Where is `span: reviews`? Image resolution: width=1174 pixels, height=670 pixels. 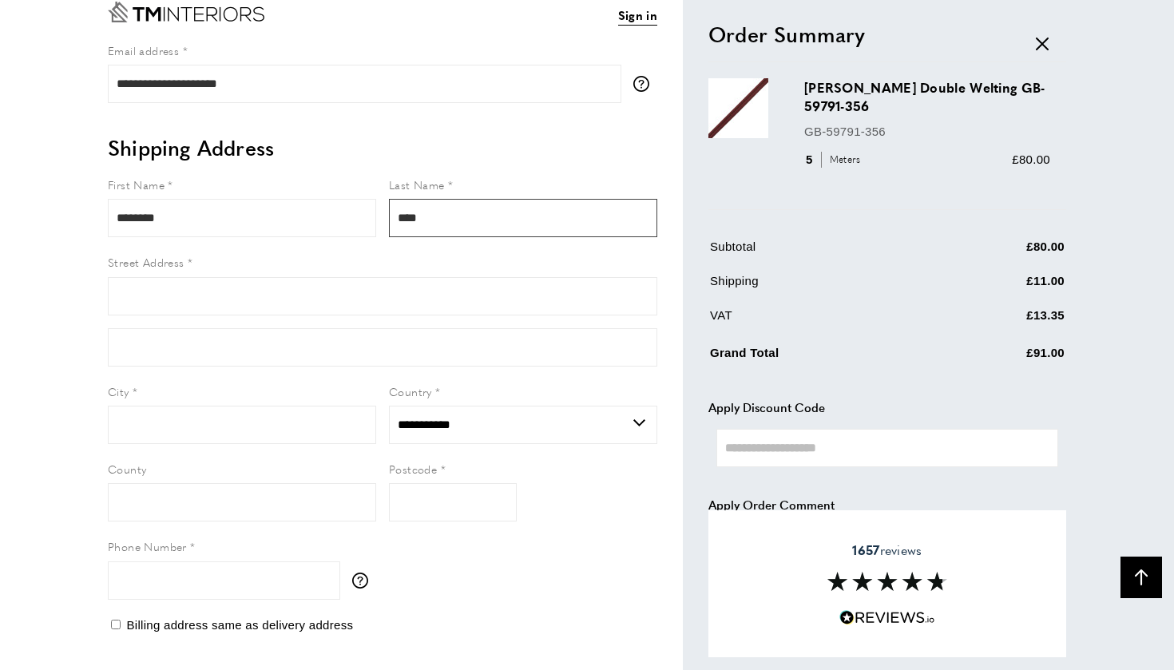
span: reviews is located at coordinates (887, 550).